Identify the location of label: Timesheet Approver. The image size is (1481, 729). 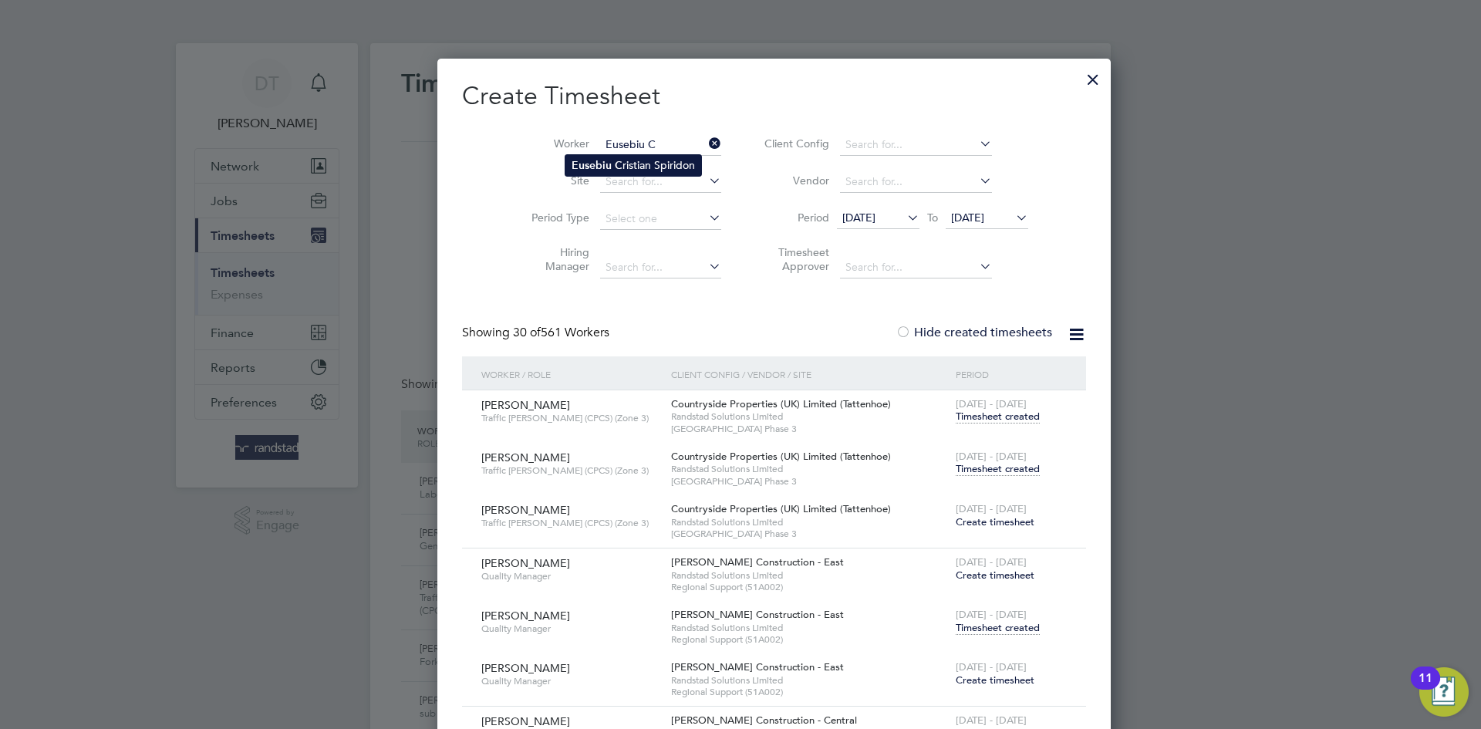
(794, 259).